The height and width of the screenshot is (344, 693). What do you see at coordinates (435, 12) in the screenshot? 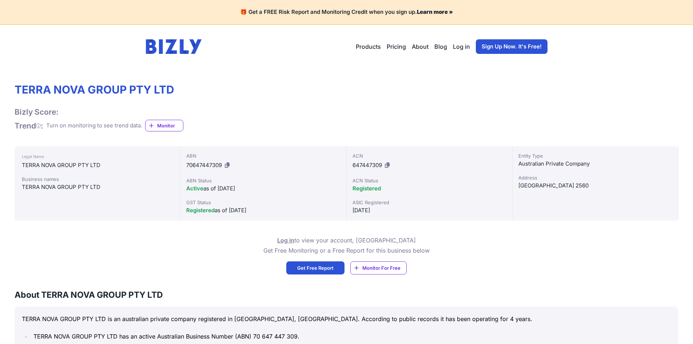
I see `strong: Learn more »` at bounding box center [435, 12].